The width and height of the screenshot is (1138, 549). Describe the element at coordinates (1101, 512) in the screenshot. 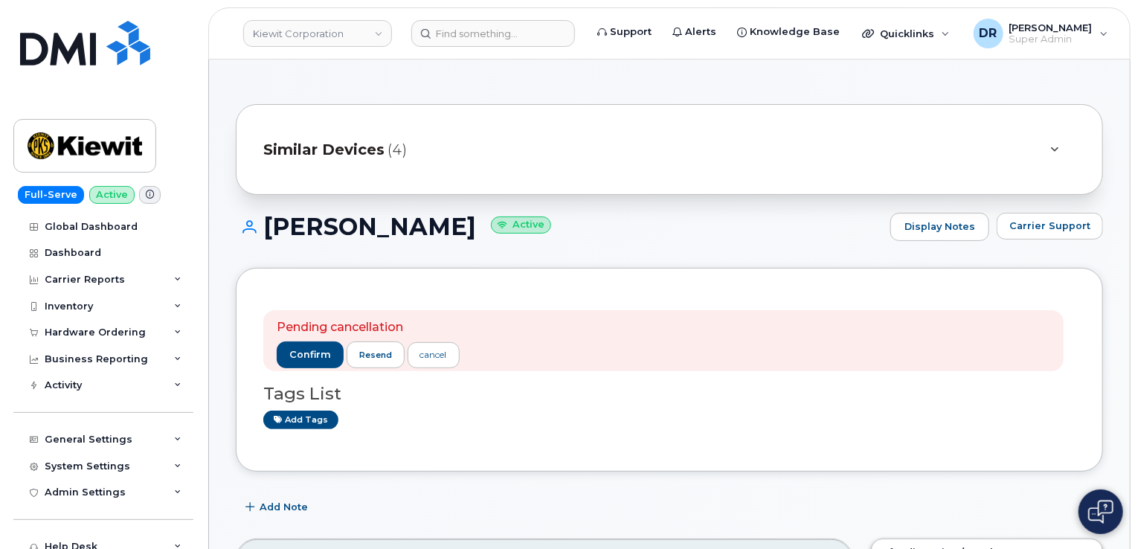

I see `img: Open chat` at that location.